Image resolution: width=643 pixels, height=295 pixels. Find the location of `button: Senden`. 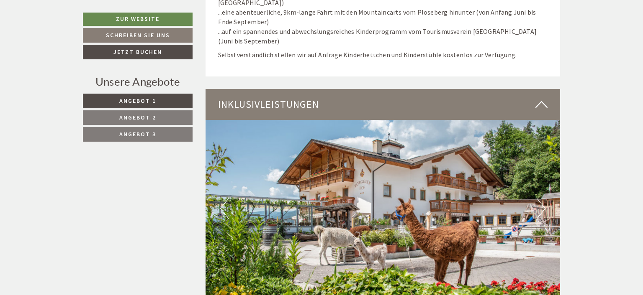

button: Senden is located at coordinates (305, 228).